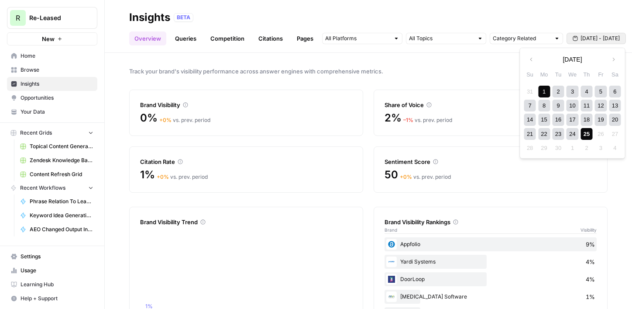 The width and height of the screenshot is (632, 309). What do you see at coordinates (521, 38) in the screenshot?
I see `input: Category Related` at bounding box center [521, 38].